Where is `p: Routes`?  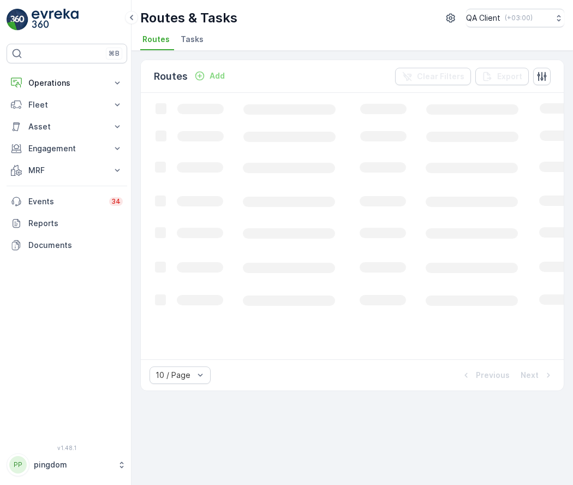 p: Routes is located at coordinates (171, 76).